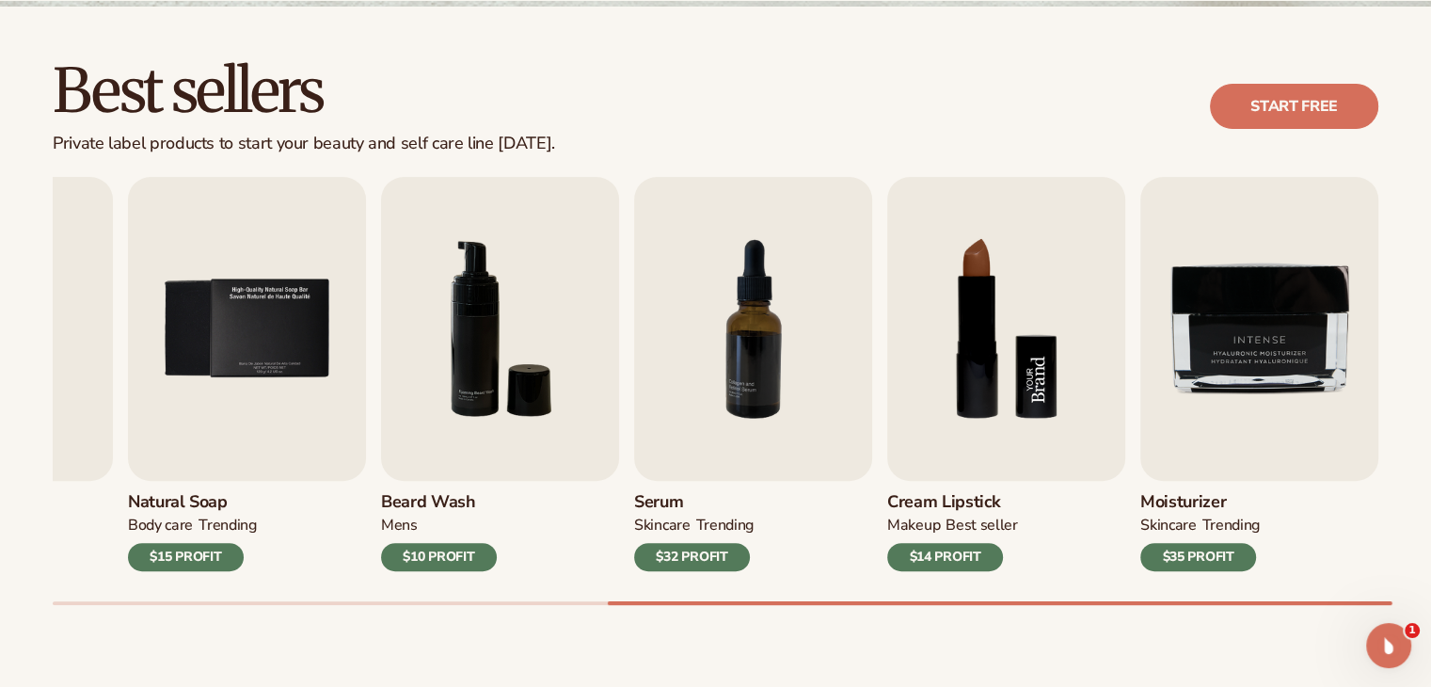 This screenshot has height=687, width=1431. I want to click on h3: Natural Soap, so click(192, 502).